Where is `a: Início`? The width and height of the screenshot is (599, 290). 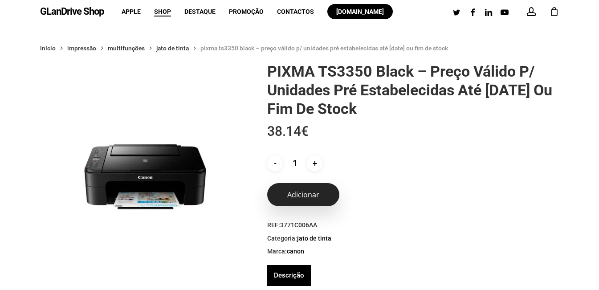
a: Início is located at coordinates (48, 48).